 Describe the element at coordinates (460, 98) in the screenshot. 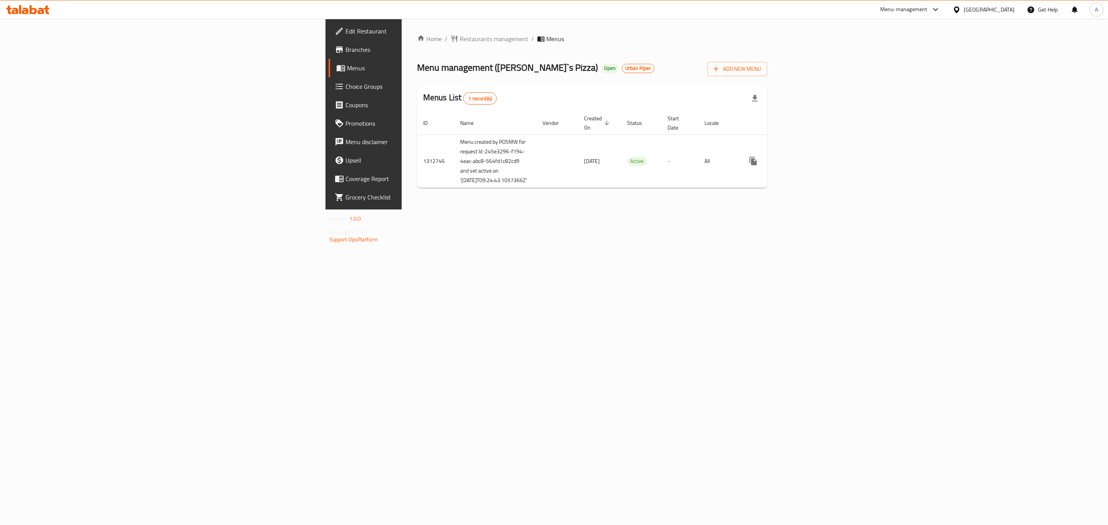

I see `h2: Menus List` at that location.